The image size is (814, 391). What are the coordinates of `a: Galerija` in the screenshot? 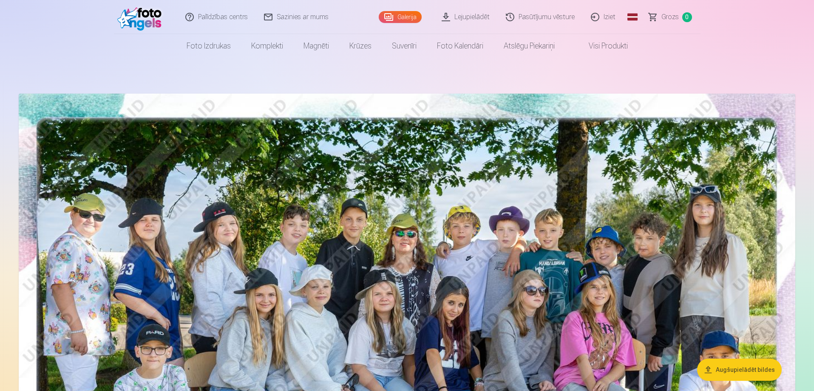 It's located at (400, 17).